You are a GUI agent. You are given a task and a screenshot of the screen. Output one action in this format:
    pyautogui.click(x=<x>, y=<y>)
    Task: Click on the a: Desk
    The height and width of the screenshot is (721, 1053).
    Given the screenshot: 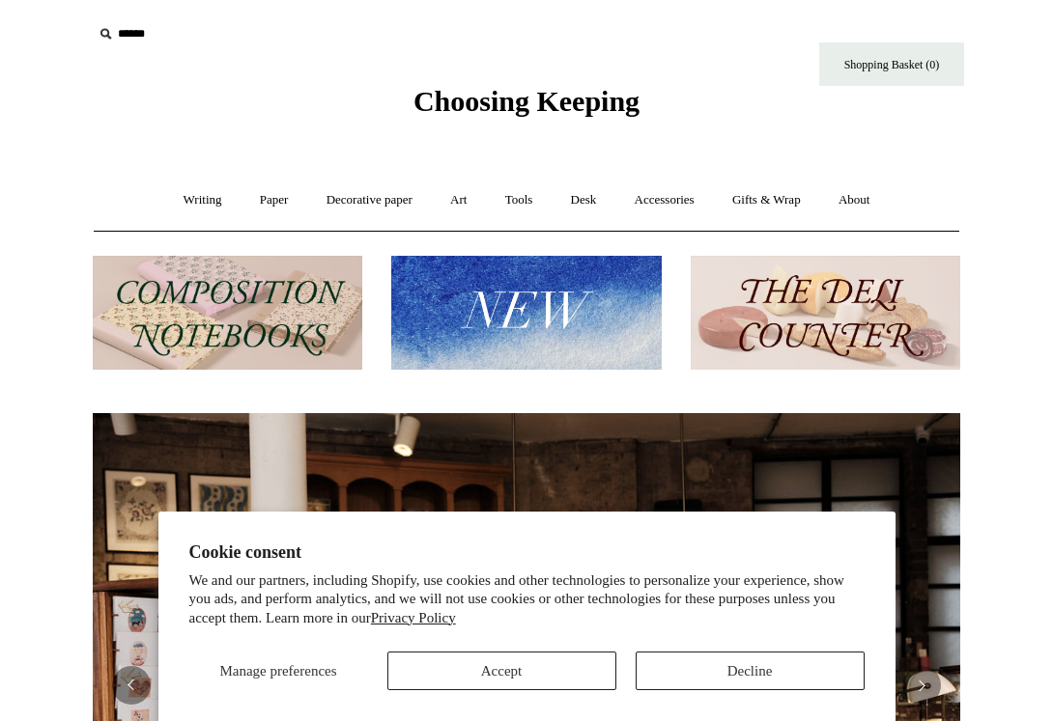 What is the action you would take?
    pyautogui.click(x=583, y=200)
    